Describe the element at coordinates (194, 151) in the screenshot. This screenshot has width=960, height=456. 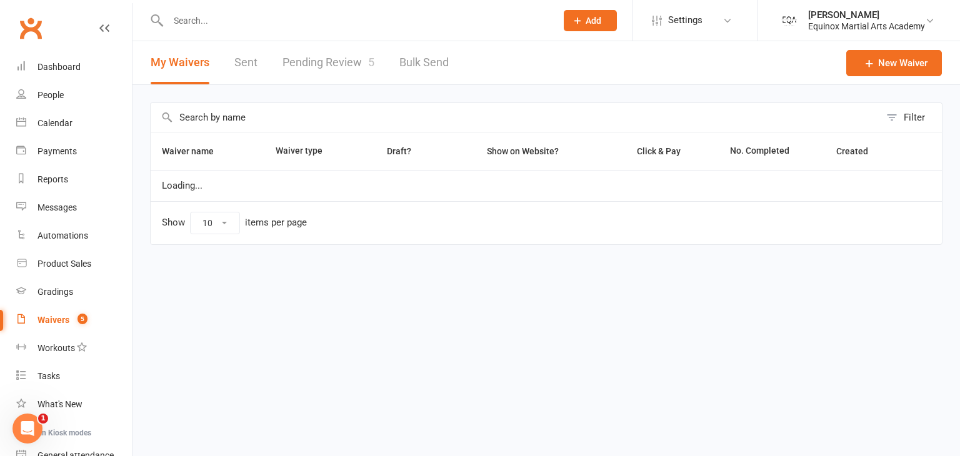
I see `span: Waiver name` at that location.